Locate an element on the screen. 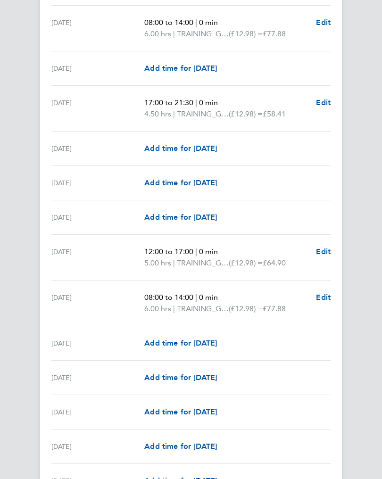 Image resolution: width=382 pixels, height=479 pixels. span: 17:00 to 21:30 is located at coordinates (169, 103).